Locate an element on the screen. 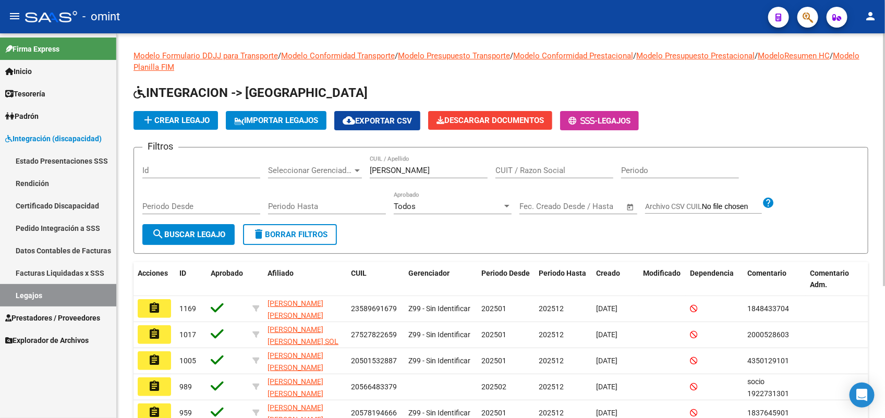 The width and height of the screenshot is (885, 418). a: Modelo Presupuesto Prestacional is located at coordinates (695, 56).